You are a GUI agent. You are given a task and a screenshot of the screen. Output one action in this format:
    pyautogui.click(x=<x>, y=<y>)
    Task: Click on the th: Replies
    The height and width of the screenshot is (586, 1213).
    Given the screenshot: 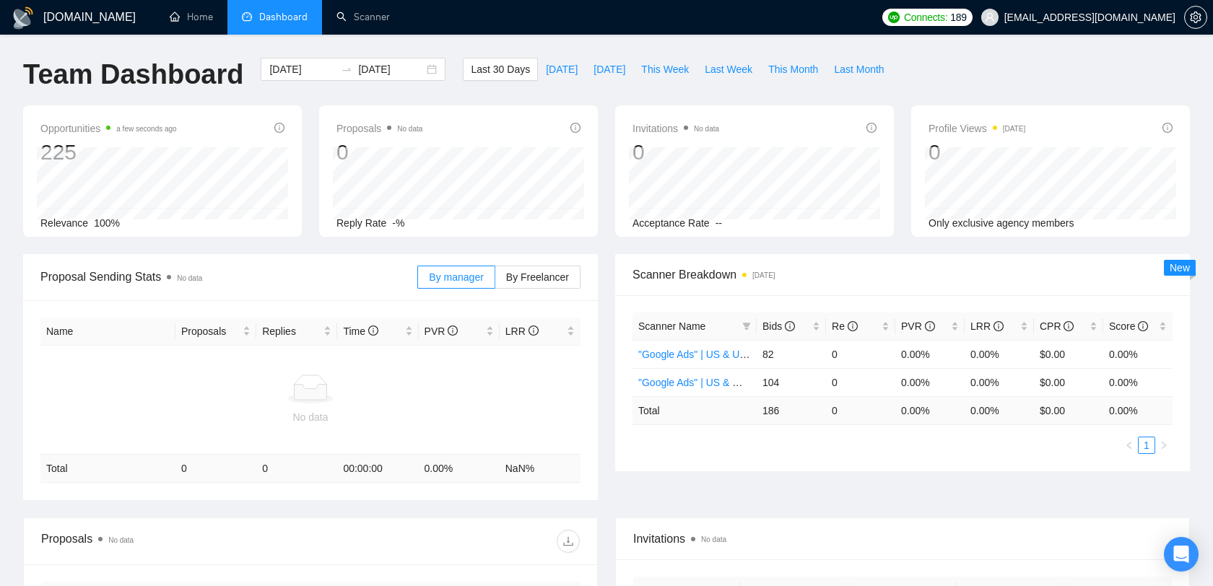 What is the action you would take?
    pyautogui.click(x=297, y=332)
    